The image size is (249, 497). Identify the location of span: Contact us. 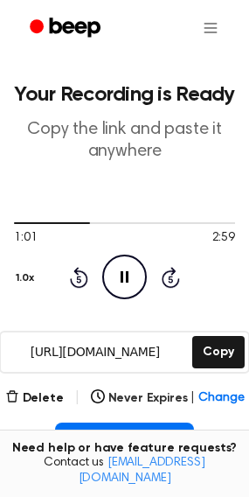
(124, 471).